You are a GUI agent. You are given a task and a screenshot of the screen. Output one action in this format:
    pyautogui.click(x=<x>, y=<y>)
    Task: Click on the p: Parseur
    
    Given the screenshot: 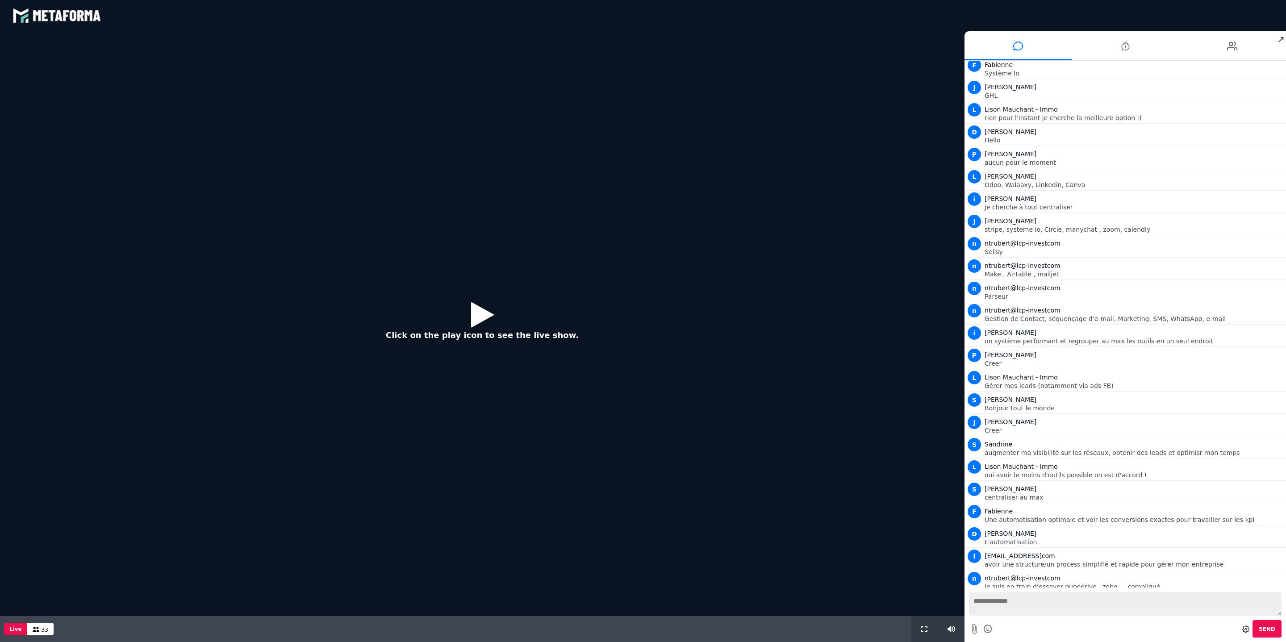 What is the action you would take?
    pyautogui.click(x=1135, y=297)
    